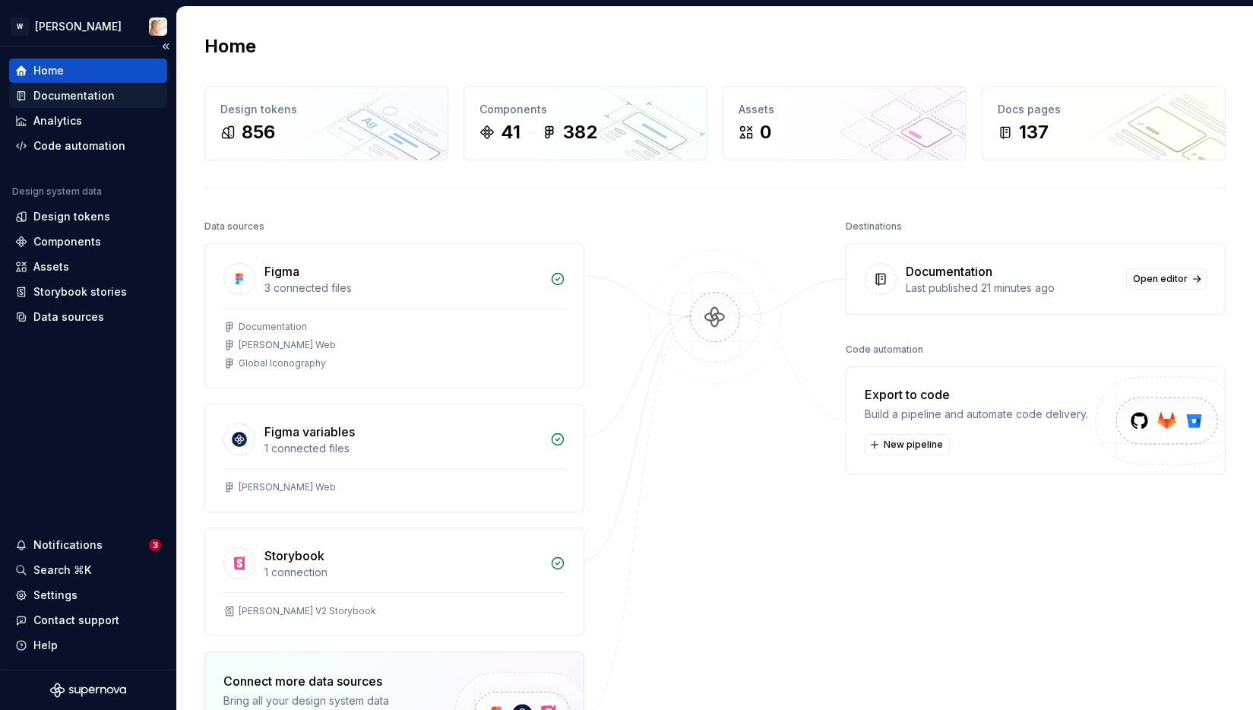 This screenshot has width=1253, height=710. What do you see at coordinates (57, 191) in the screenshot?
I see `div: Design system data` at bounding box center [57, 191].